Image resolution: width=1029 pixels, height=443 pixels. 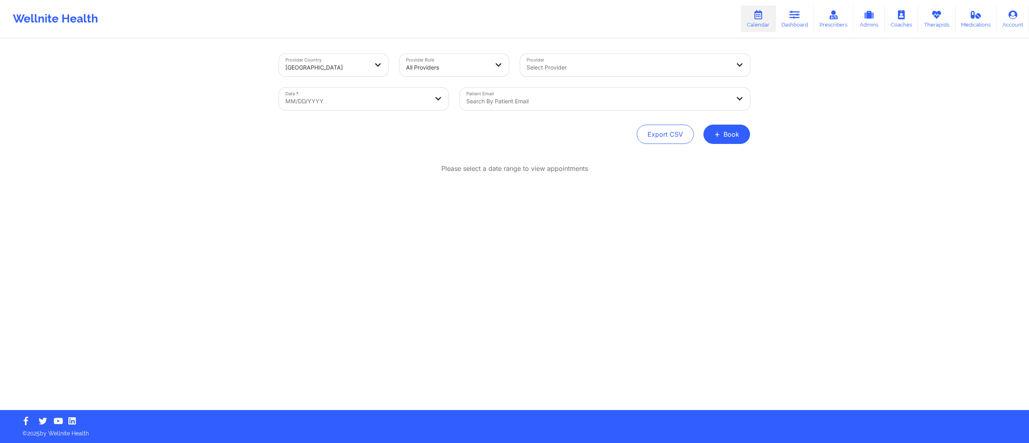 I want to click on a: Dashboard, so click(x=795, y=19).